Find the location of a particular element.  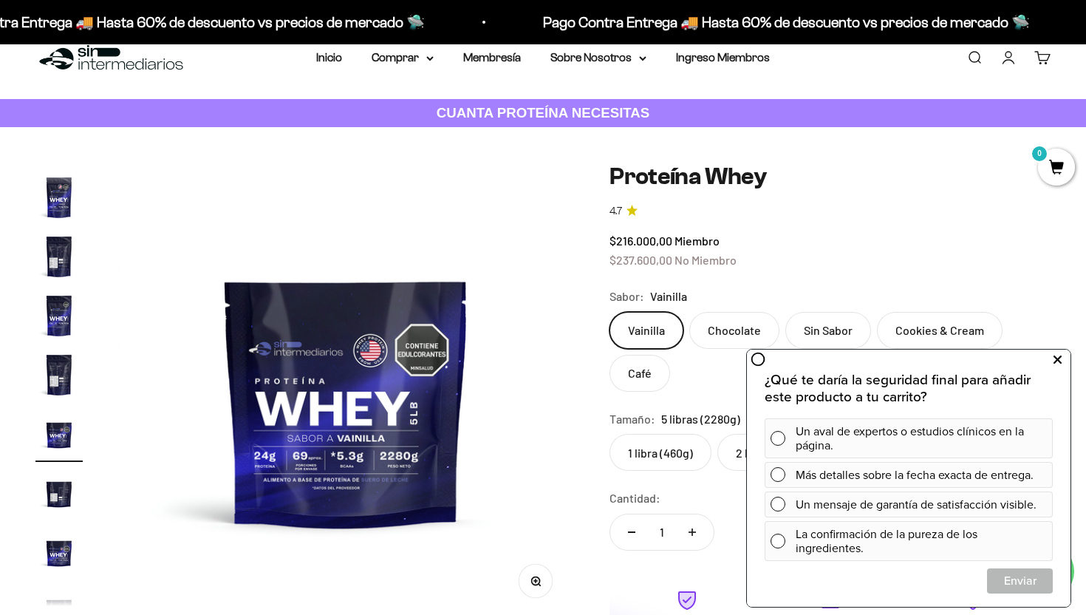

span: 5 libras (2280g) is located at coordinates (700, 419).